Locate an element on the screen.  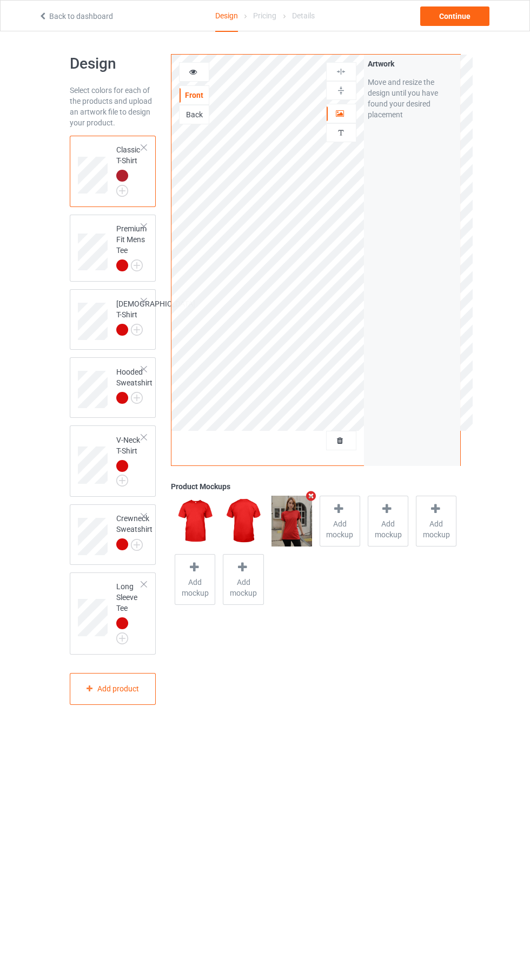
div: Back is located at coordinates (194, 115).